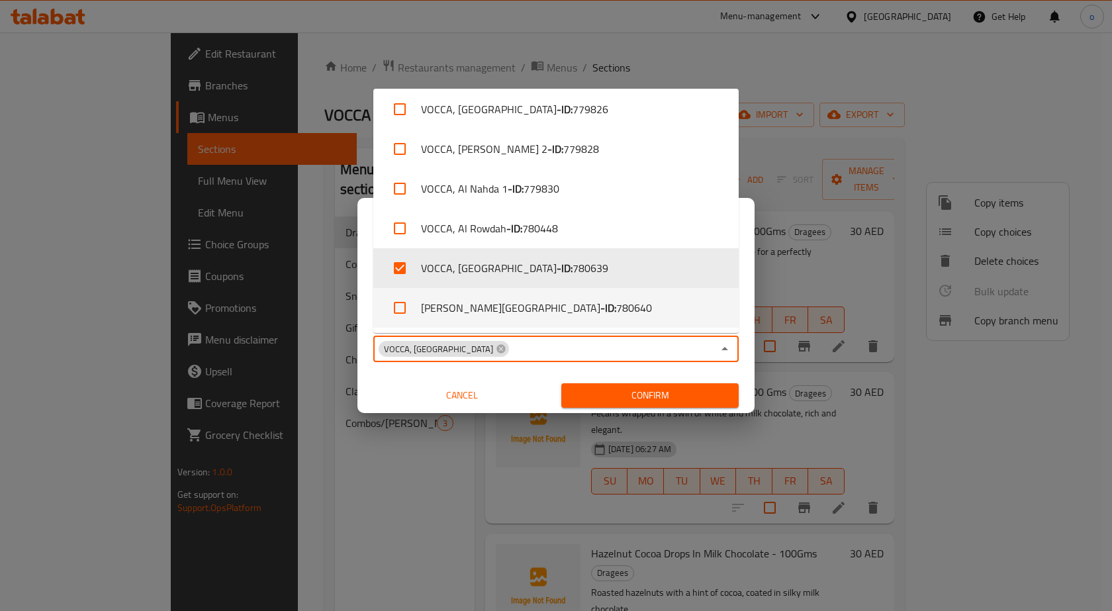 The width and height of the screenshot is (1112, 611). What do you see at coordinates (542, 189) in the screenshot?
I see `span: 779830` at bounding box center [542, 189].